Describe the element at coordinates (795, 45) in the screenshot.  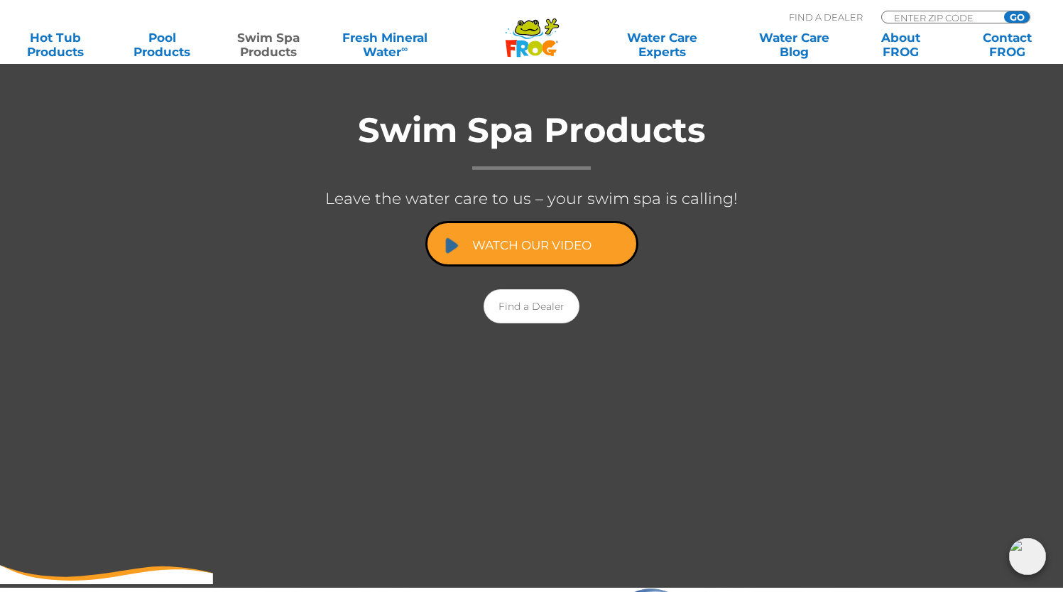
I see `a: Water CareBlog` at that location.